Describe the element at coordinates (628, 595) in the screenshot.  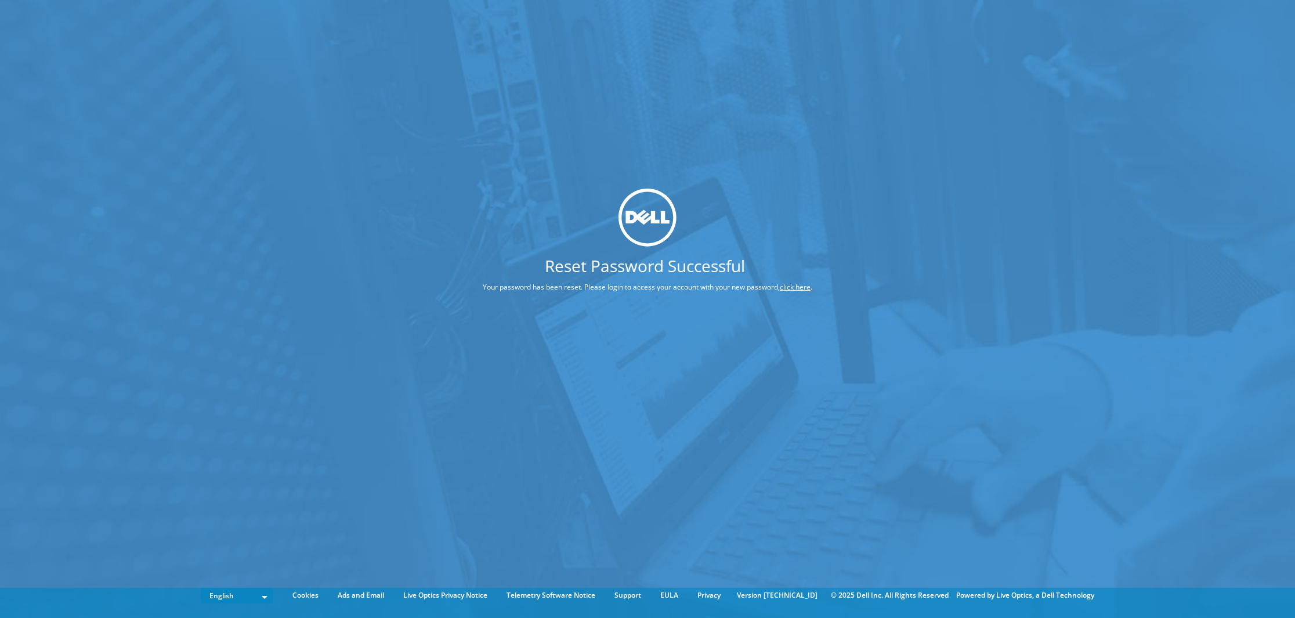
I see `a: Support` at that location.